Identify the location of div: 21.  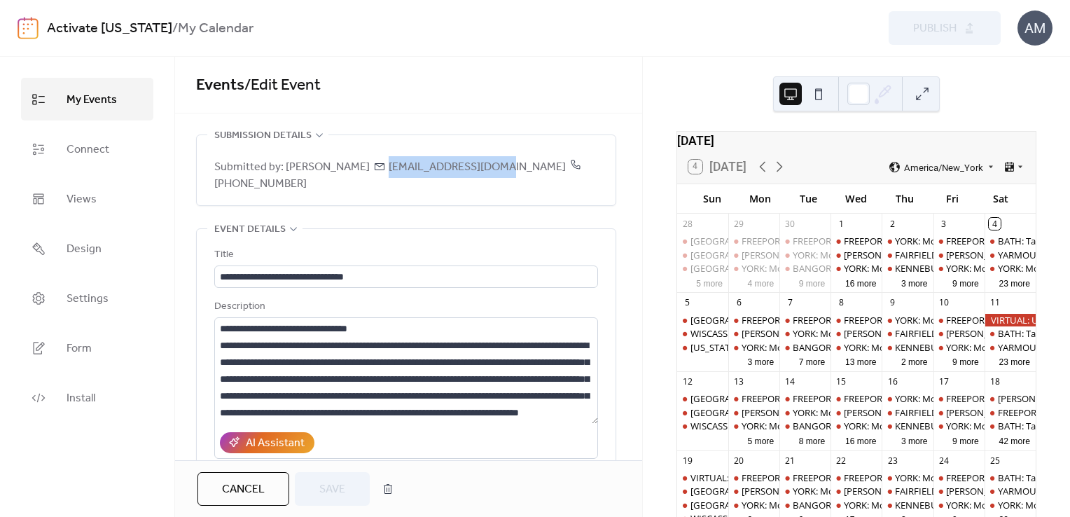
(790, 460).